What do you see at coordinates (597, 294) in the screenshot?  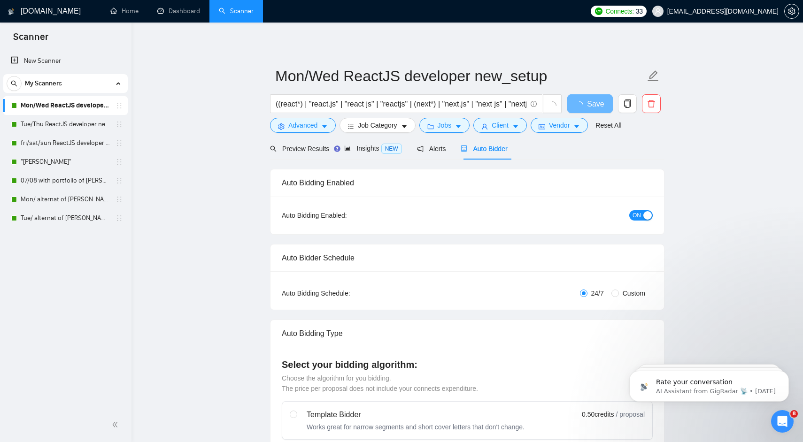 I see `span: 24/7` at bounding box center [597, 294].